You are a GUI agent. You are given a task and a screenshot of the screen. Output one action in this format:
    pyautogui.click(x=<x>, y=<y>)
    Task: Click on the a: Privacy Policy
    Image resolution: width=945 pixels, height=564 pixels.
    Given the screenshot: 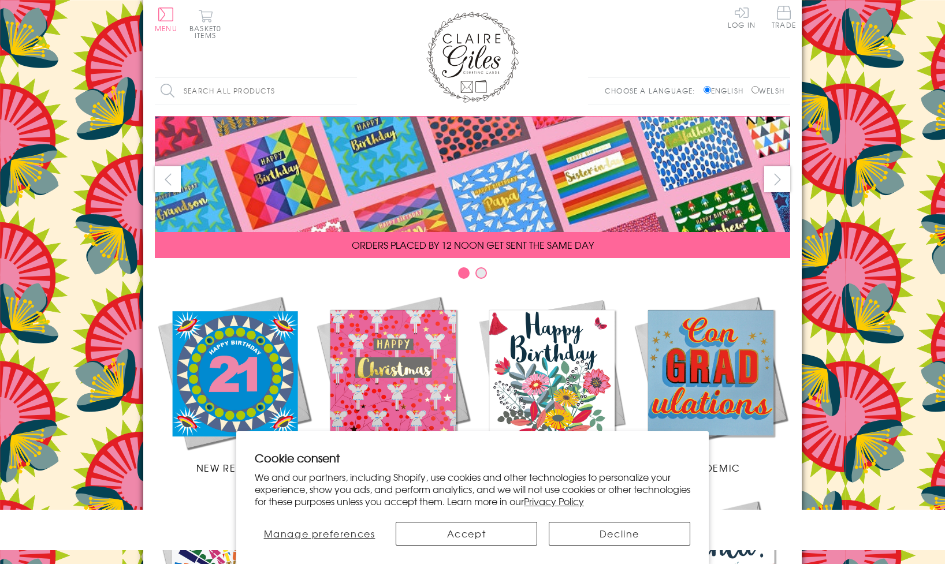 What is the action you would take?
    pyautogui.click(x=554, y=501)
    